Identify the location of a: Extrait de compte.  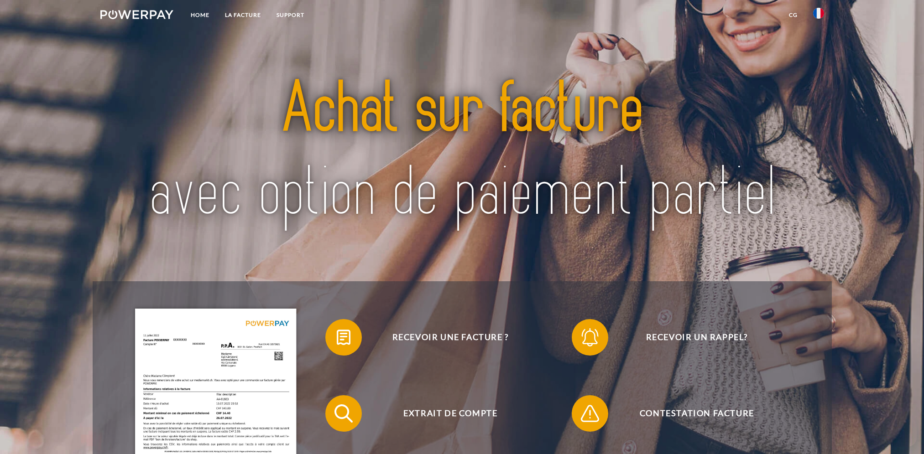
(444, 414).